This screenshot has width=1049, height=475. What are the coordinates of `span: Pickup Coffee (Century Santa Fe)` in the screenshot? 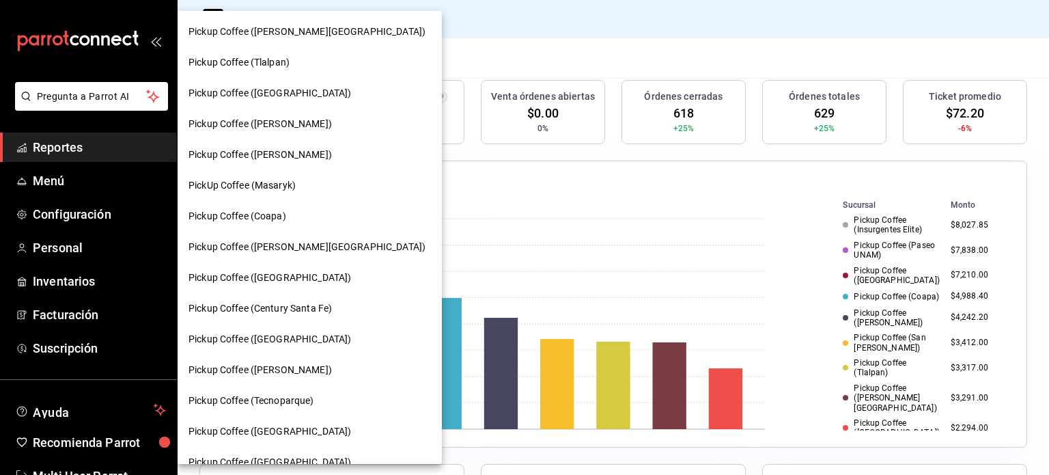 It's located at (260, 308).